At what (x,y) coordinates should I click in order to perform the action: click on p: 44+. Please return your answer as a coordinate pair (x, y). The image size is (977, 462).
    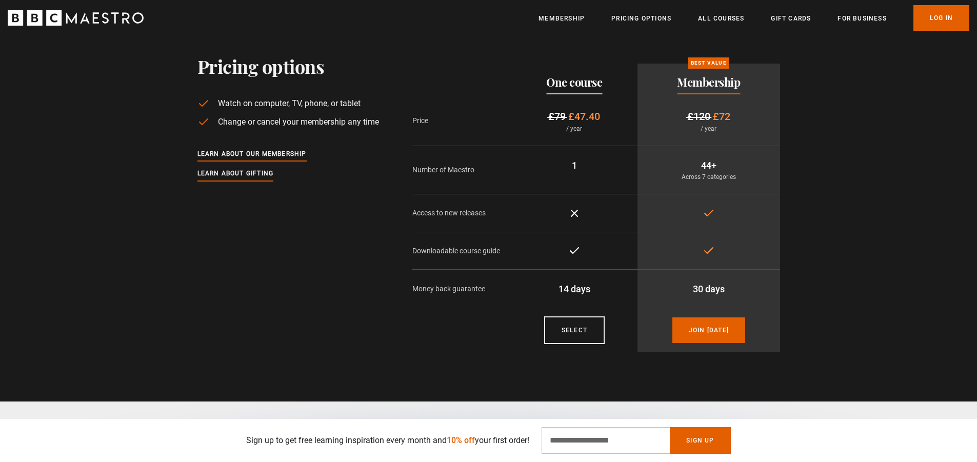
    Looking at the image, I should click on (708, 165).